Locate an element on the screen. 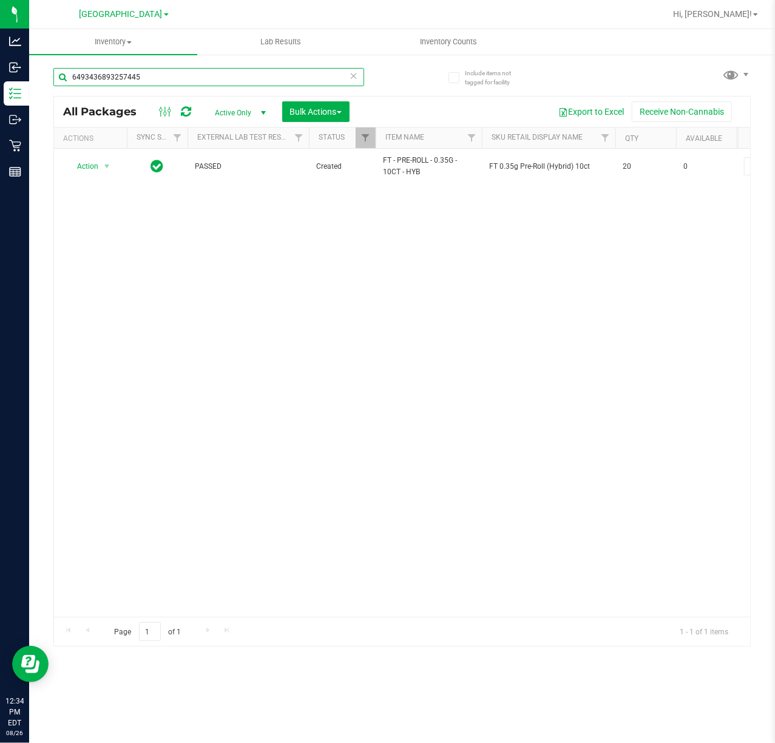 Image resolution: width=775 pixels, height=743 pixels. span: Page of 1 is located at coordinates (147, 631).